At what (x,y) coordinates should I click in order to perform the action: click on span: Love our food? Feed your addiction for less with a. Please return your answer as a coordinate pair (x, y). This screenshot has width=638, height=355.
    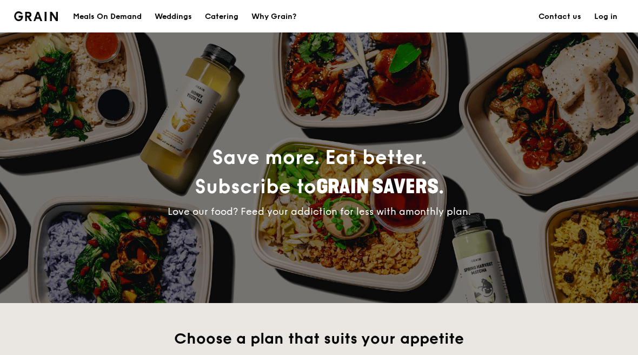
    Looking at the image, I should click on (319, 211).